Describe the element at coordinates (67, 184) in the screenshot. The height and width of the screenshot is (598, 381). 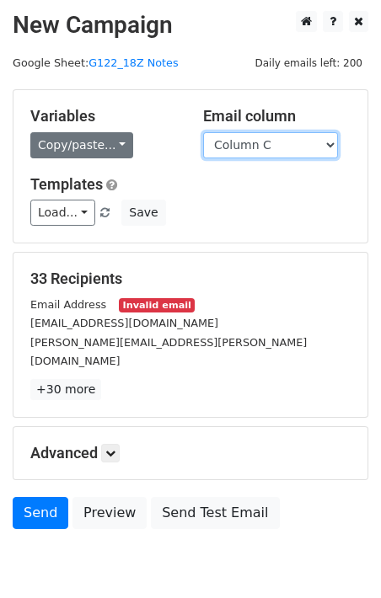
I see `a: Templates` at that location.